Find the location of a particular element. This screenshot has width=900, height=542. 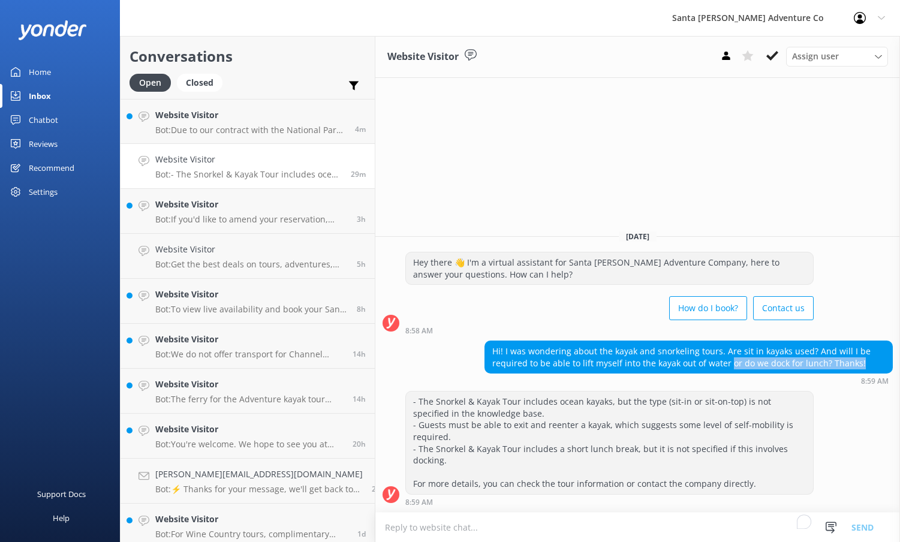

div: Help is located at coordinates (61, 518).